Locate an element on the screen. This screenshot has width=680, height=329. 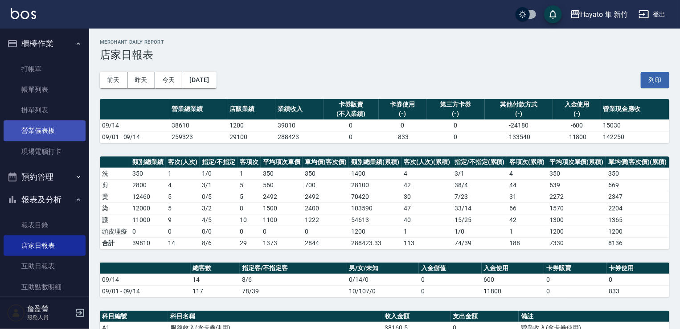
td: 600 is located at coordinates (513, 279).